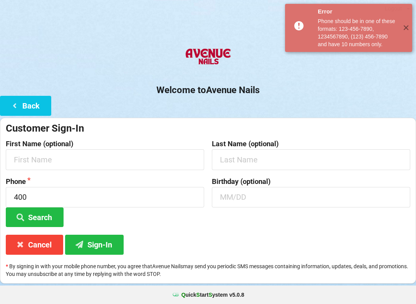  What do you see at coordinates (105, 182) in the screenshot?
I see `label: Phone` at bounding box center [105, 182].